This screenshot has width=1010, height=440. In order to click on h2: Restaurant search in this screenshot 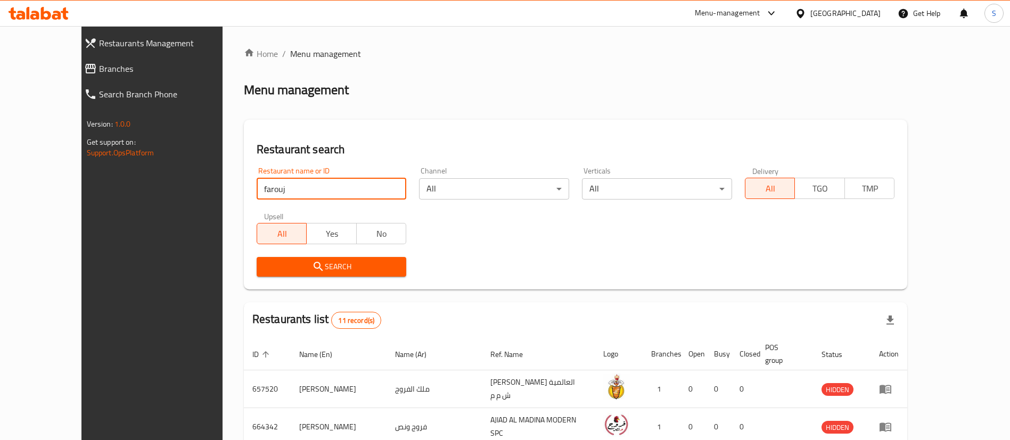, I will do `click(576, 150)`.